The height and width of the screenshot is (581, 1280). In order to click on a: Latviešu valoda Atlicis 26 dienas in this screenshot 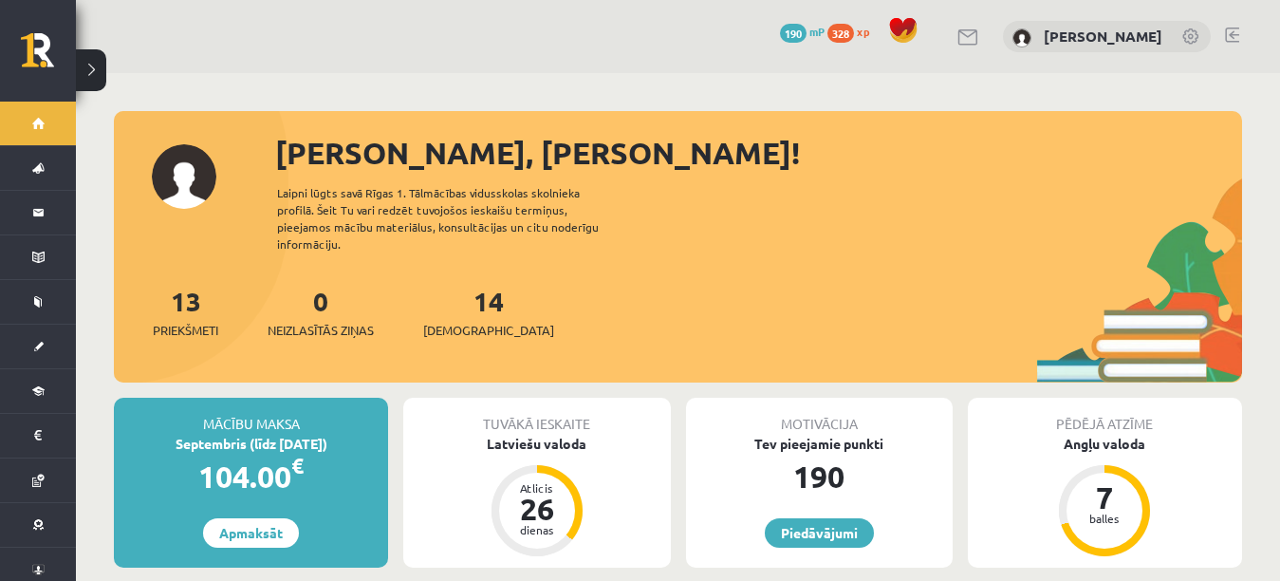, I will do `click(536, 496)`.